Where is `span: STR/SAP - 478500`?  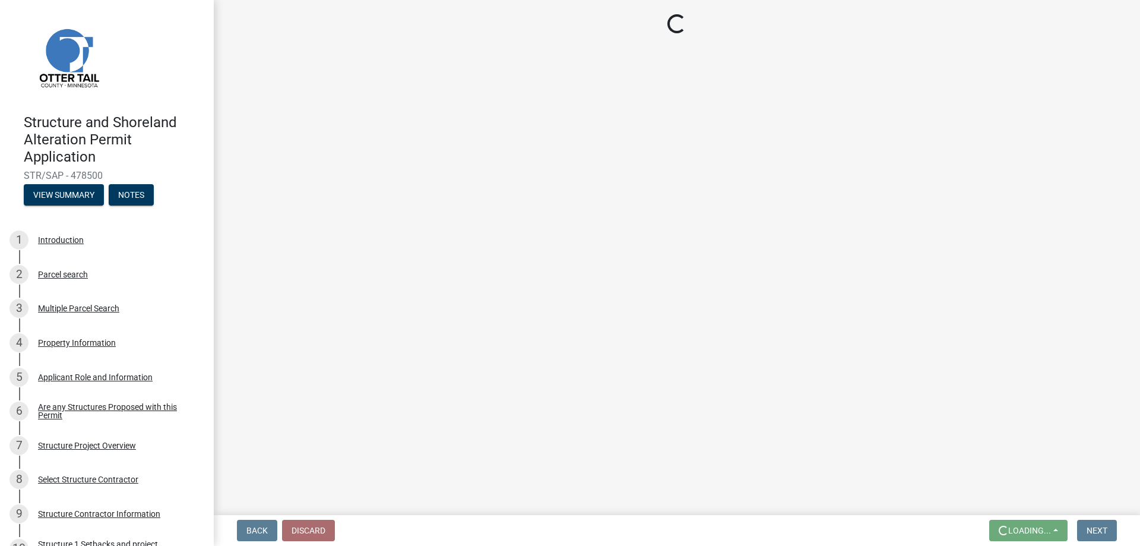 span: STR/SAP - 478500 is located at coordinates (107, 175).